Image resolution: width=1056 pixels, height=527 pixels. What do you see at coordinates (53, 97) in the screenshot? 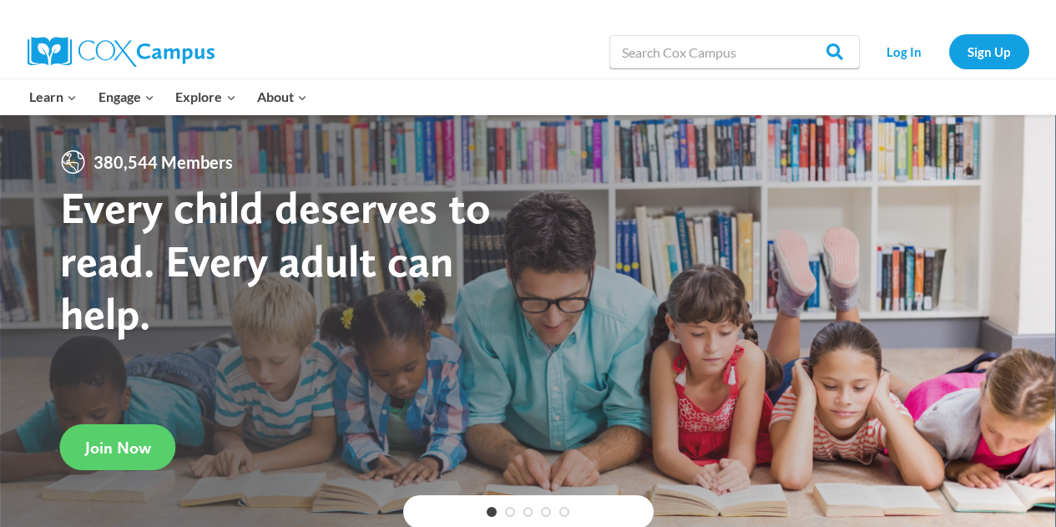
I see `span: Learn` at bounding box center [53, 97].